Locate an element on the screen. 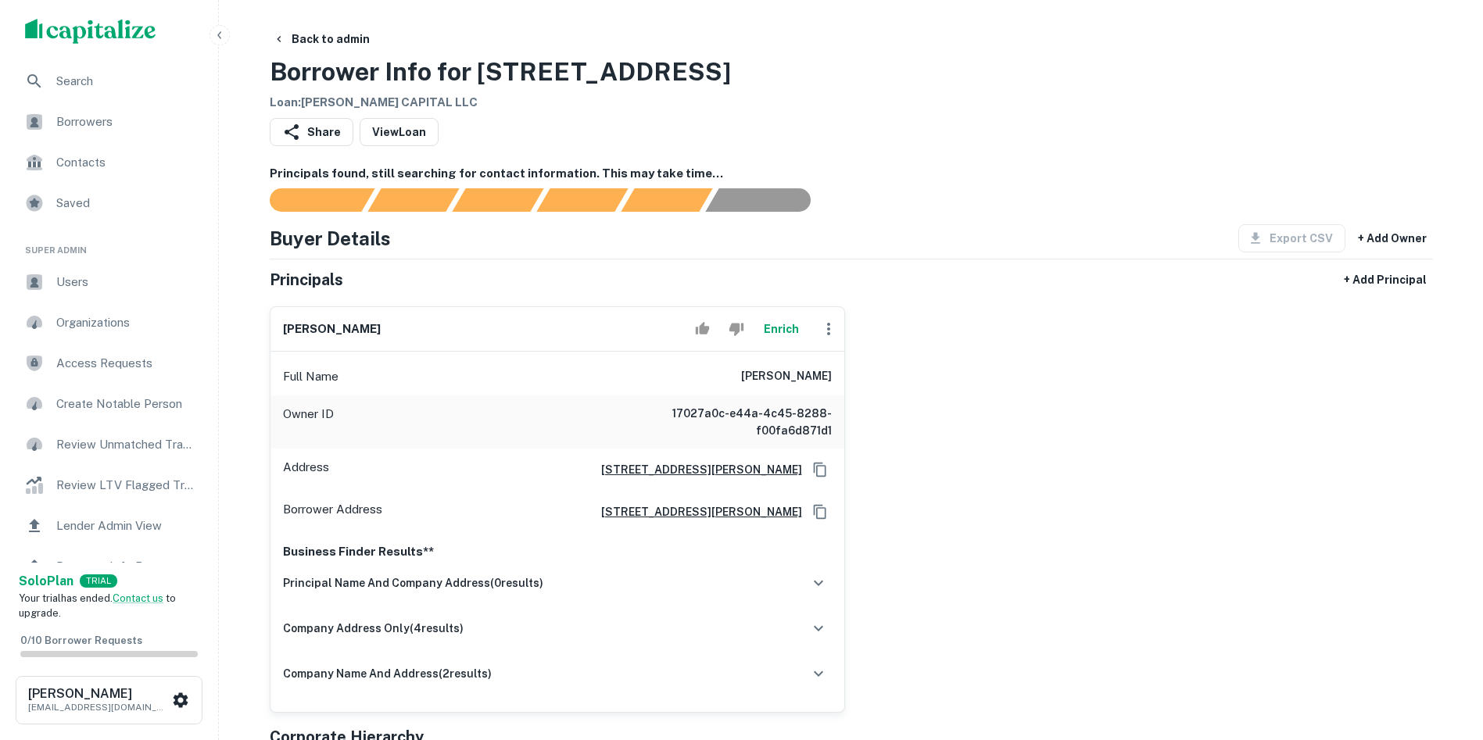  h4: Buyer Details is located at coordinates (330, 238).